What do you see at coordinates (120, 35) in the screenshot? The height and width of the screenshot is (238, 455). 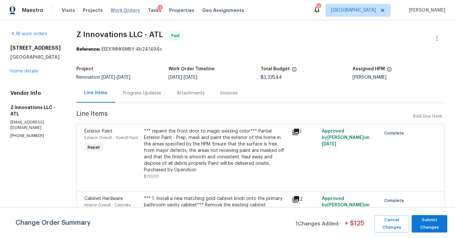 I see `span: Z Innovations LLC - ATL` at bounding box center [120, 35].